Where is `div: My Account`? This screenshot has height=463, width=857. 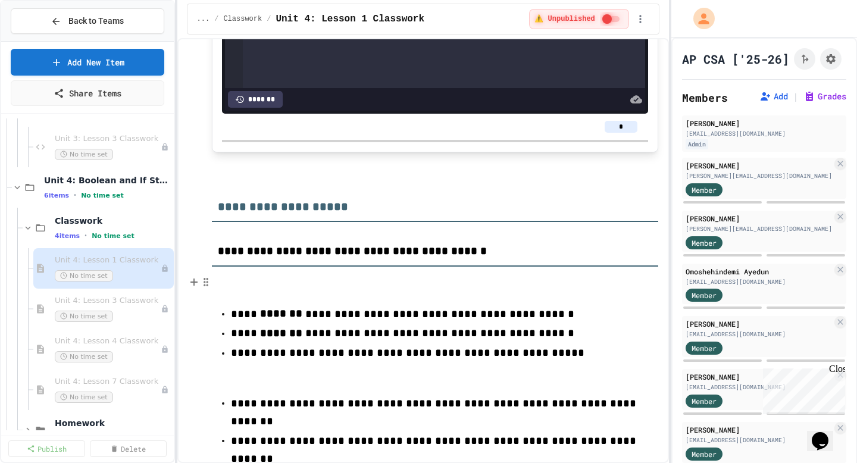 div: My Account is located at coordinates (699, 18).